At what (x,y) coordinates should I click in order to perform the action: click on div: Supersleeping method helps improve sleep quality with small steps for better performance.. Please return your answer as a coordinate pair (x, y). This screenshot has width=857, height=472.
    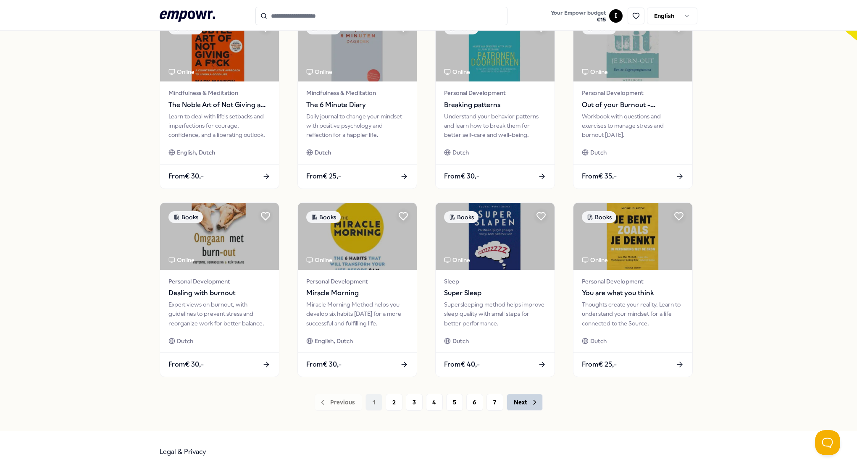
    Looking at the image, I should click on (495, 314).